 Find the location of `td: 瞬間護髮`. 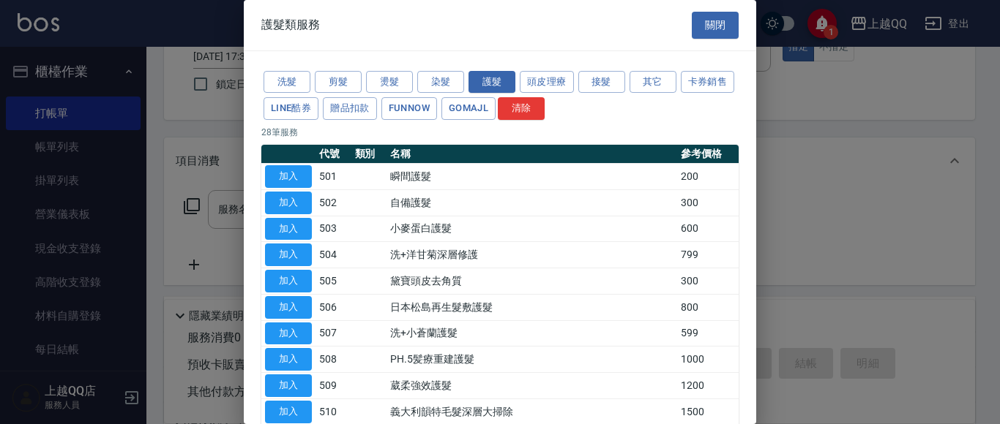

td: 瞬間護髮 is located at coordinates (531, 177).